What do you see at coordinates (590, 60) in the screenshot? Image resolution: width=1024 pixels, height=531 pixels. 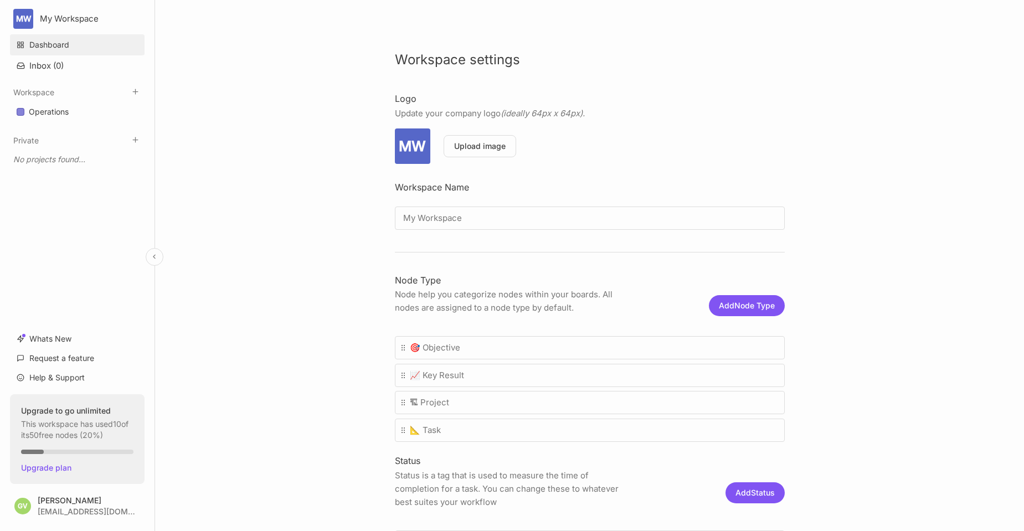 I see `h1: Workspace settings` at bounding box center [590, 60].